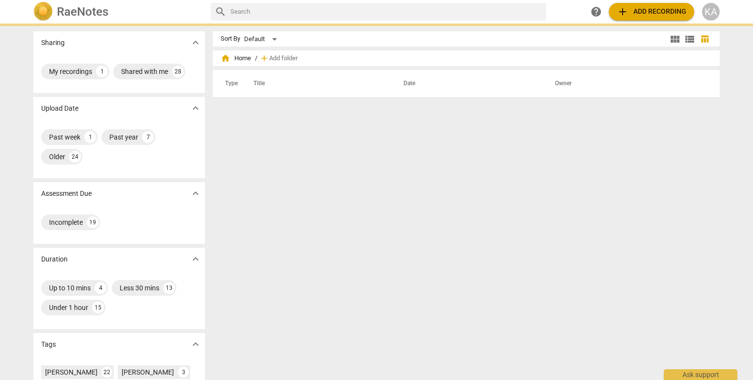 This screenshot has width=753, height=380. Describe the element at coordinates (652, 12) in the screenshot. I see `span: Add recording` at that location.